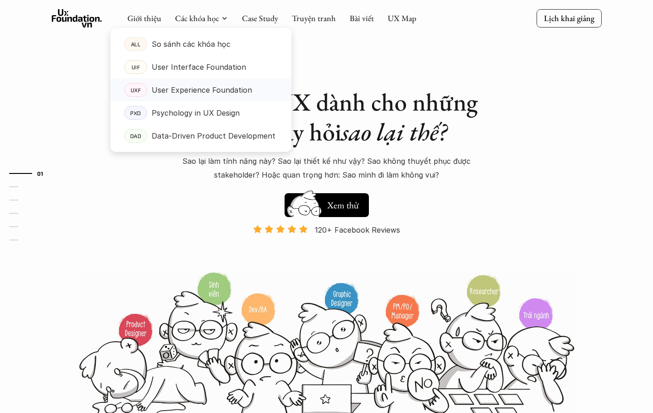  Describe the element at coordinates (327, 117) in the screenshot. I see `h1: Khóa học UX dành cho những người hay hỏi` at that location.